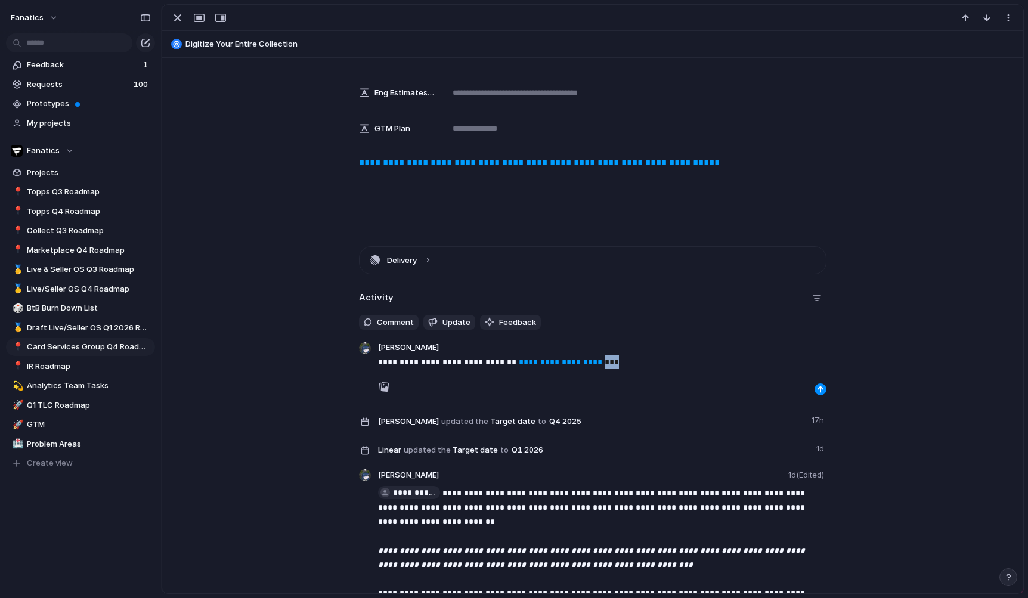 Image resolution: width=1028 pixels, height=598 pixels. Describe the element at coordinates (43, 151) in the screenshot. I see `span: Fanatics` at that location.